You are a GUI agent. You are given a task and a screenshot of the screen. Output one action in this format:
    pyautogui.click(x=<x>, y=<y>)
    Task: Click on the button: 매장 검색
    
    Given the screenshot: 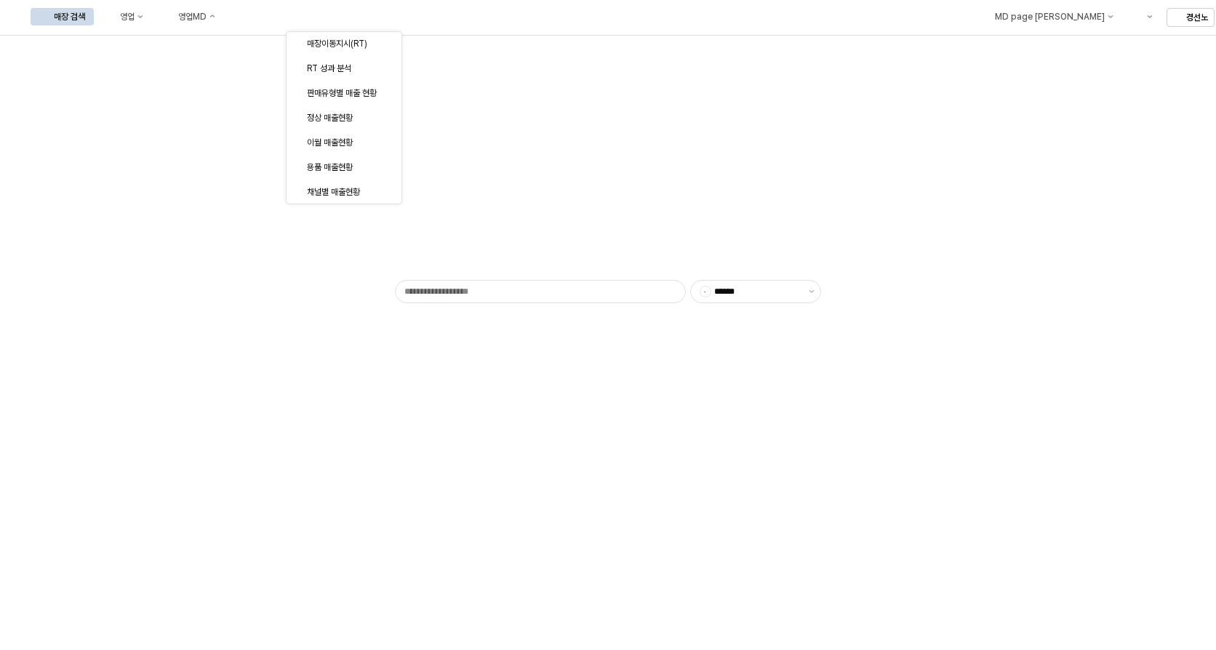 What is the action you would take?
    pyautogui.click(x=62, y=17)
    